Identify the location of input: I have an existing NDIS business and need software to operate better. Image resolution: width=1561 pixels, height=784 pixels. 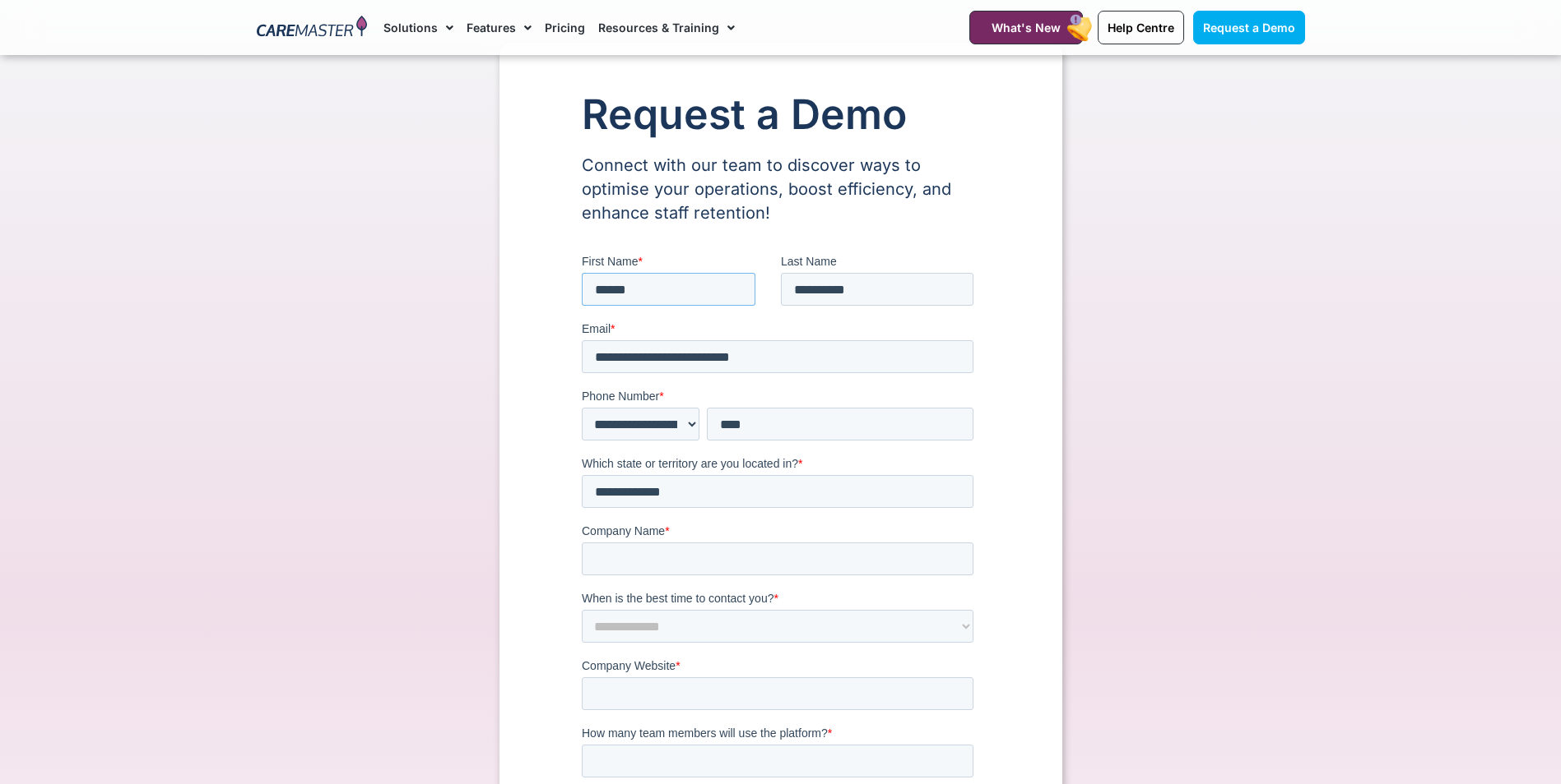
(9, 660).